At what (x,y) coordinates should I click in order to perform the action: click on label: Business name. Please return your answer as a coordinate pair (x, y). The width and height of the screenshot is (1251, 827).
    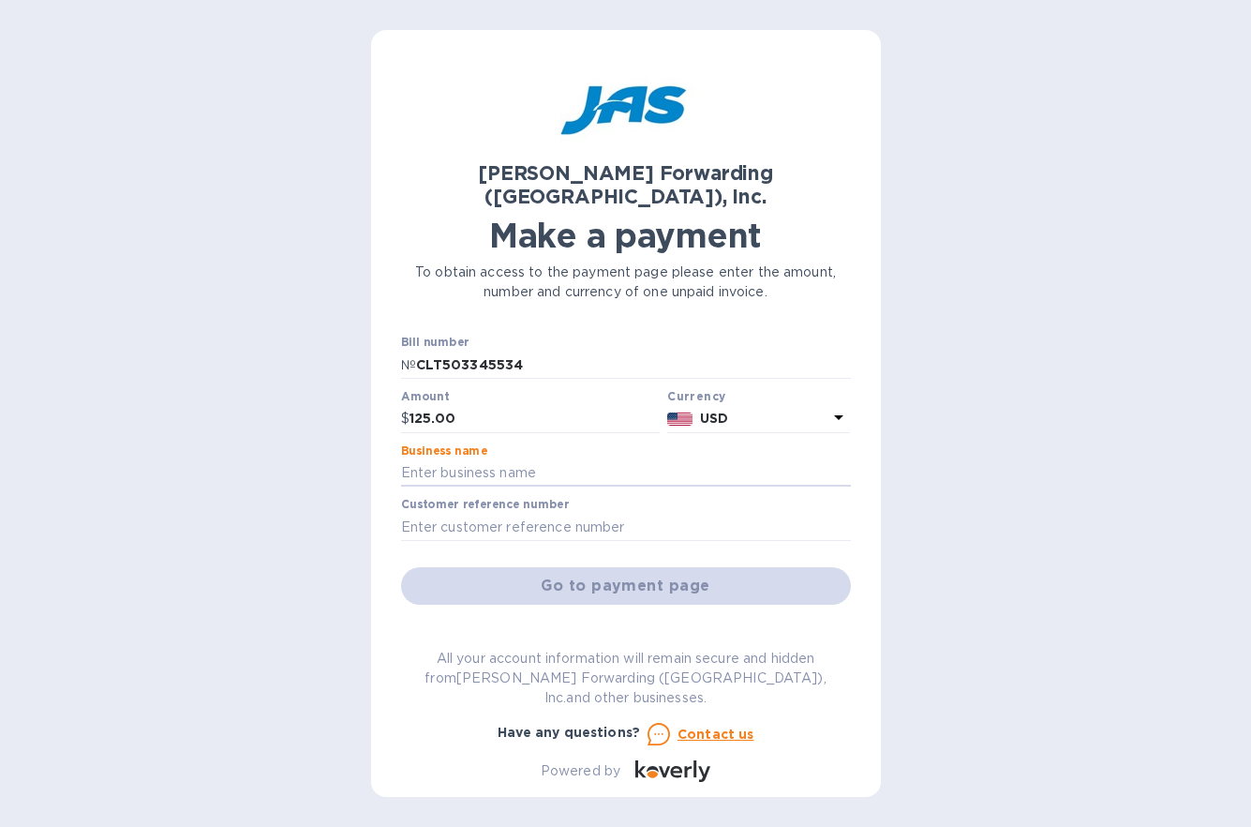
    Looking at the image, I should click on (444, 451).